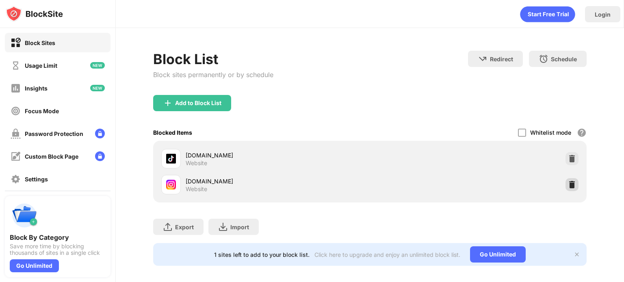 This screenshot has height=282, width=624. What do you see at coordinates (15, 88) in the screenshot?
I see `img: insights-off.svg` at bounding box center [15, 88].